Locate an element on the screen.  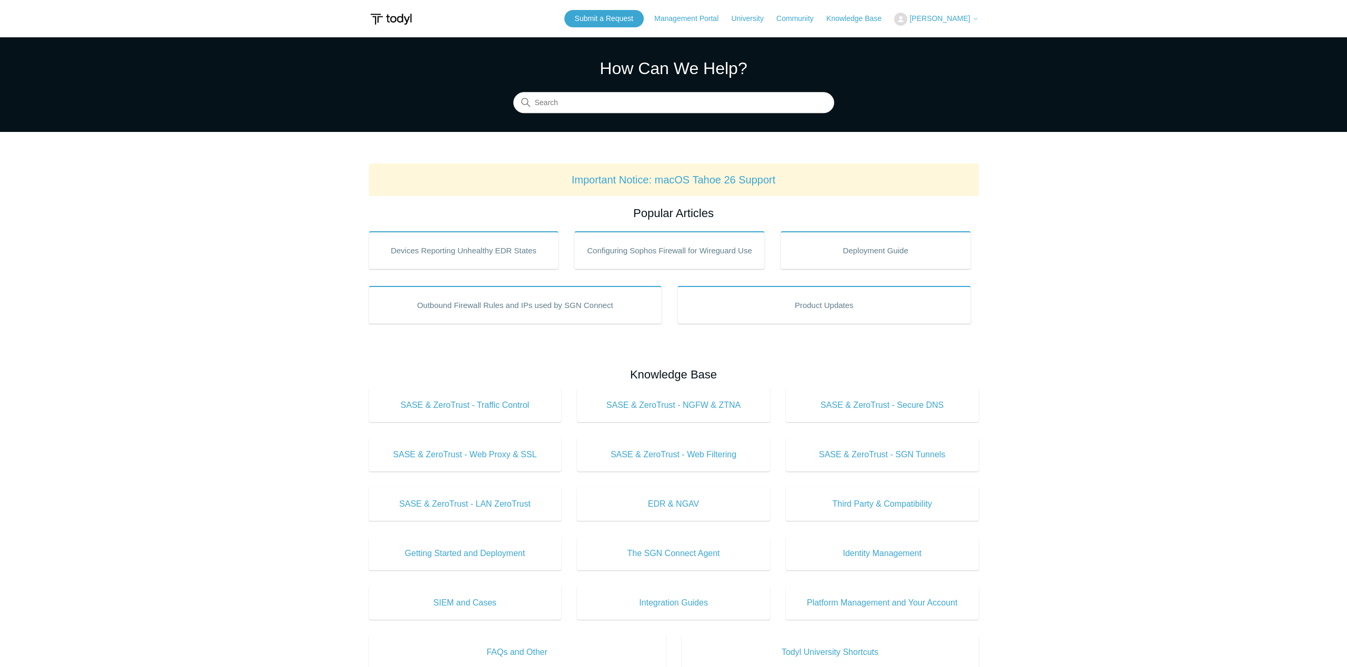
span: FAQs and Other is located at coordinates (517, 652).